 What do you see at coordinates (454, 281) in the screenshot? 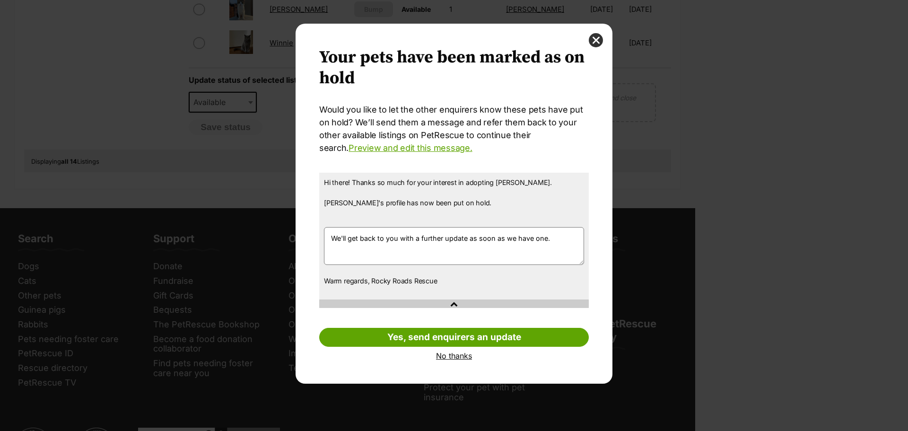
I see `p: Warm regards, Rocky Roads Rescue` at bounding box center [454, 281].